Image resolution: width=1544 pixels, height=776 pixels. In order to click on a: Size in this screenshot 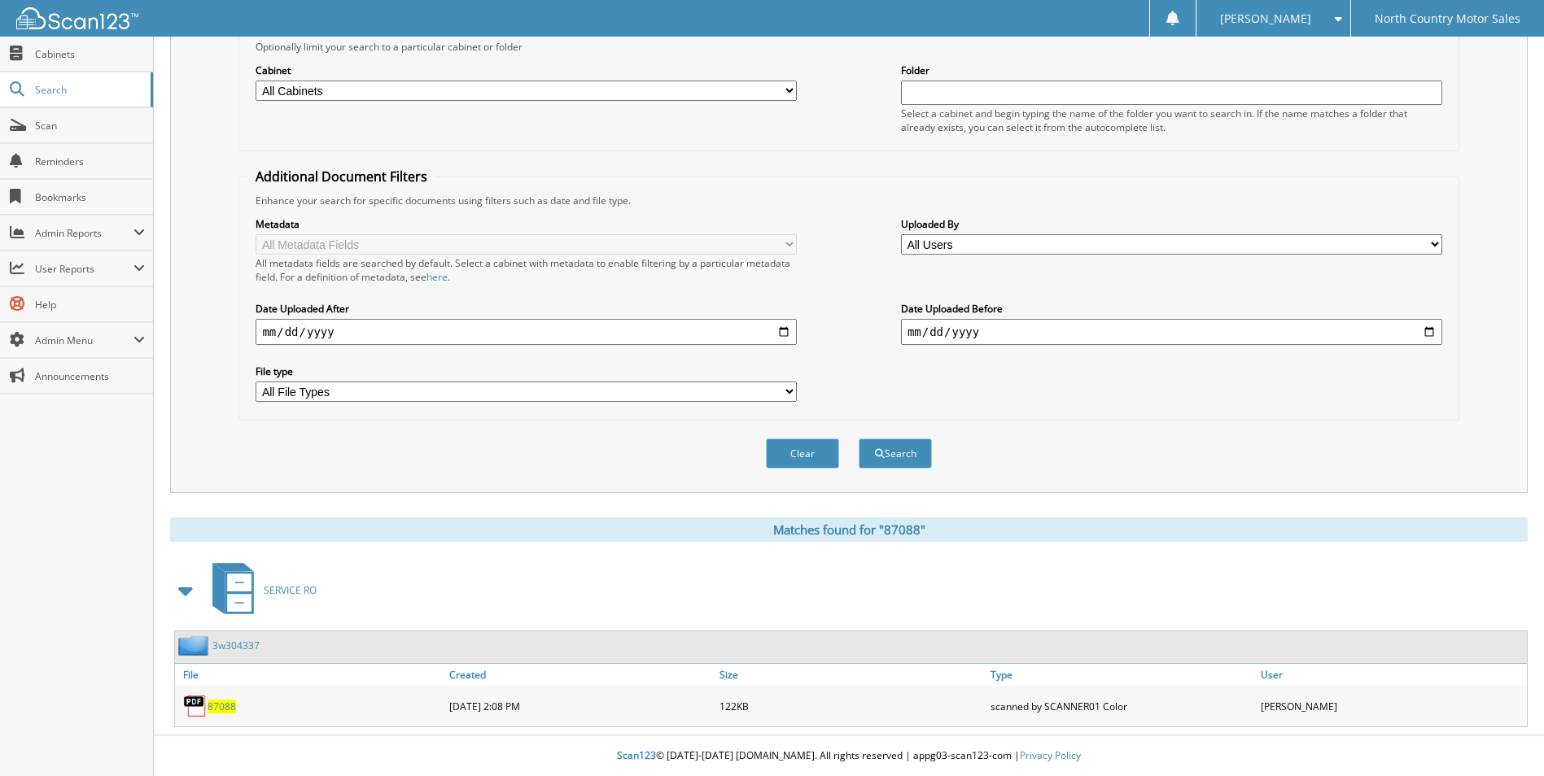, I will do `click(850, 675)`.